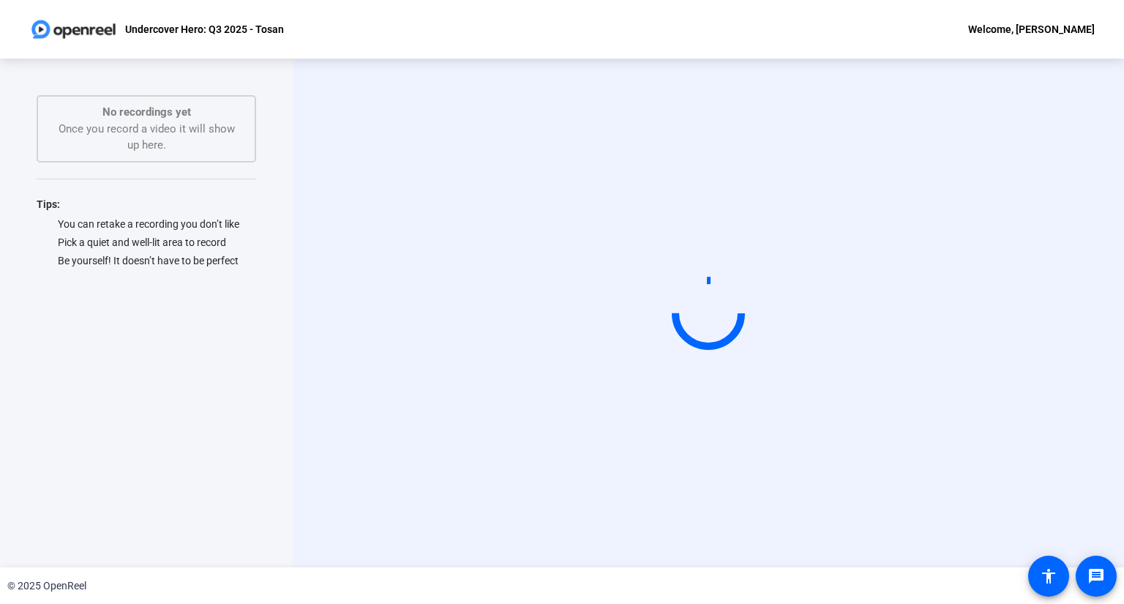 This screenshot has width=1124, height=604. Describe the element at coordinates (47, 585) in the screenshot. I see `div: © 2025 OpenReel` at that location.